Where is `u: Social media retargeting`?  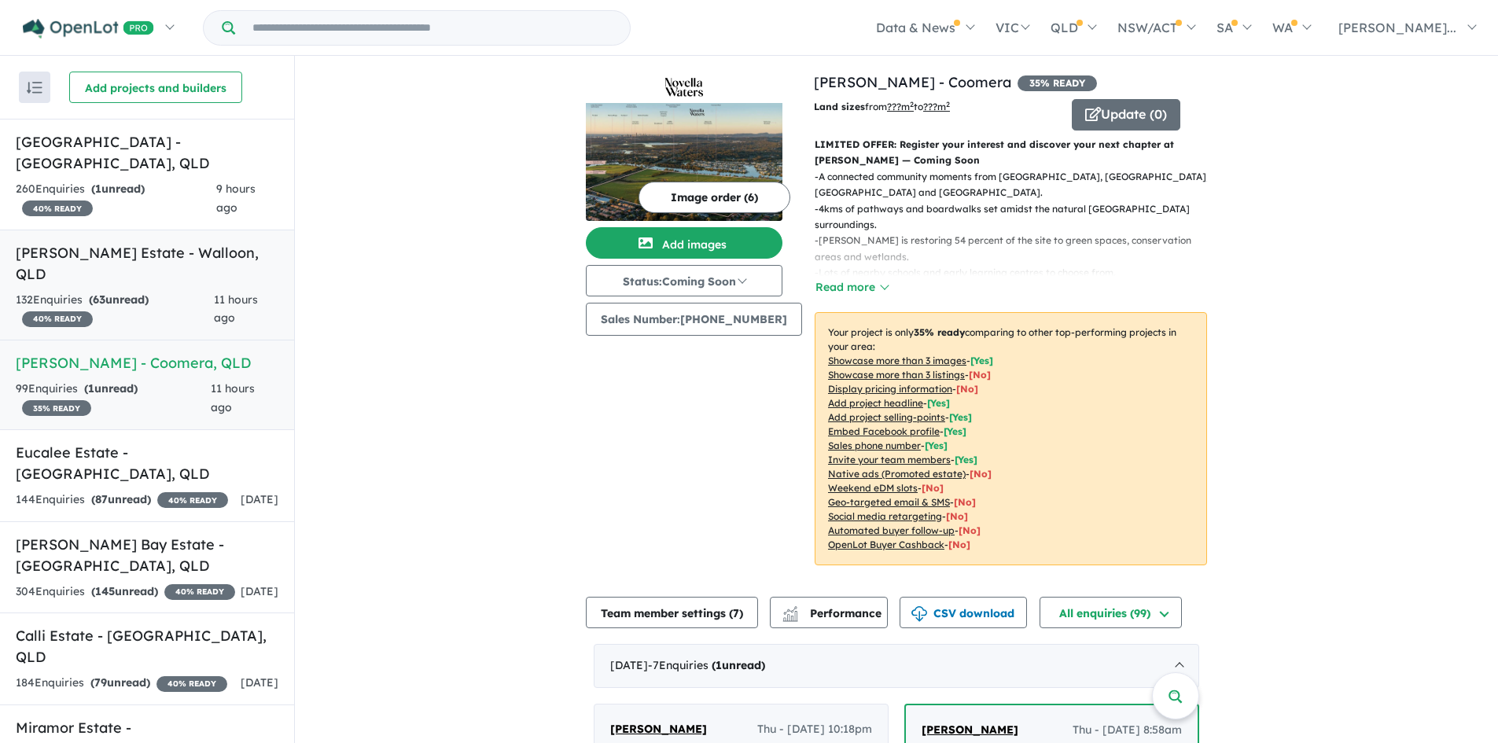
u: Social media retargeting is located at coordinates (885, 516).